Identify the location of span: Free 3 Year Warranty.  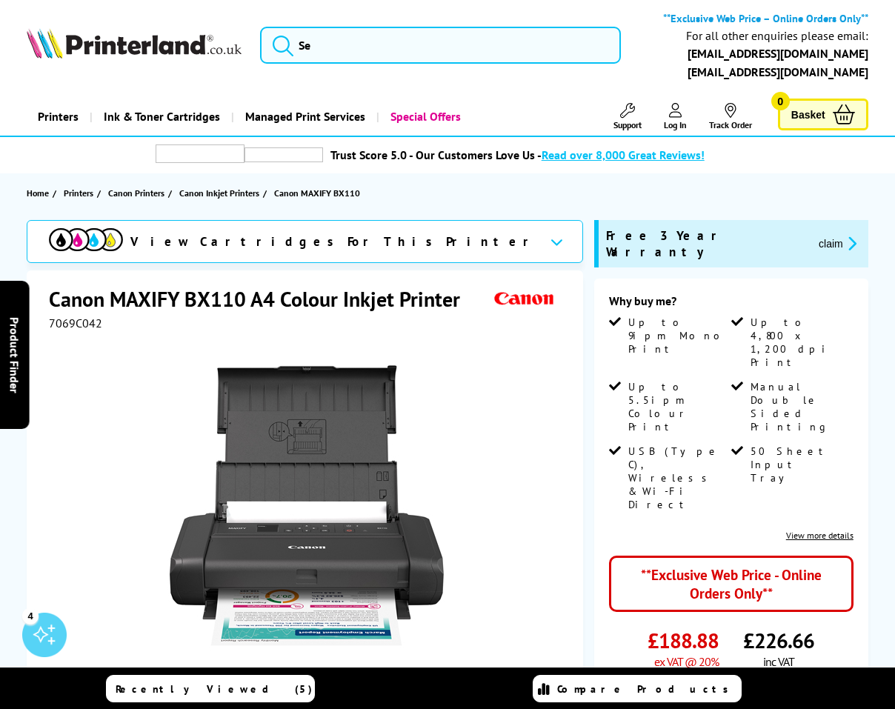
(706, 244).